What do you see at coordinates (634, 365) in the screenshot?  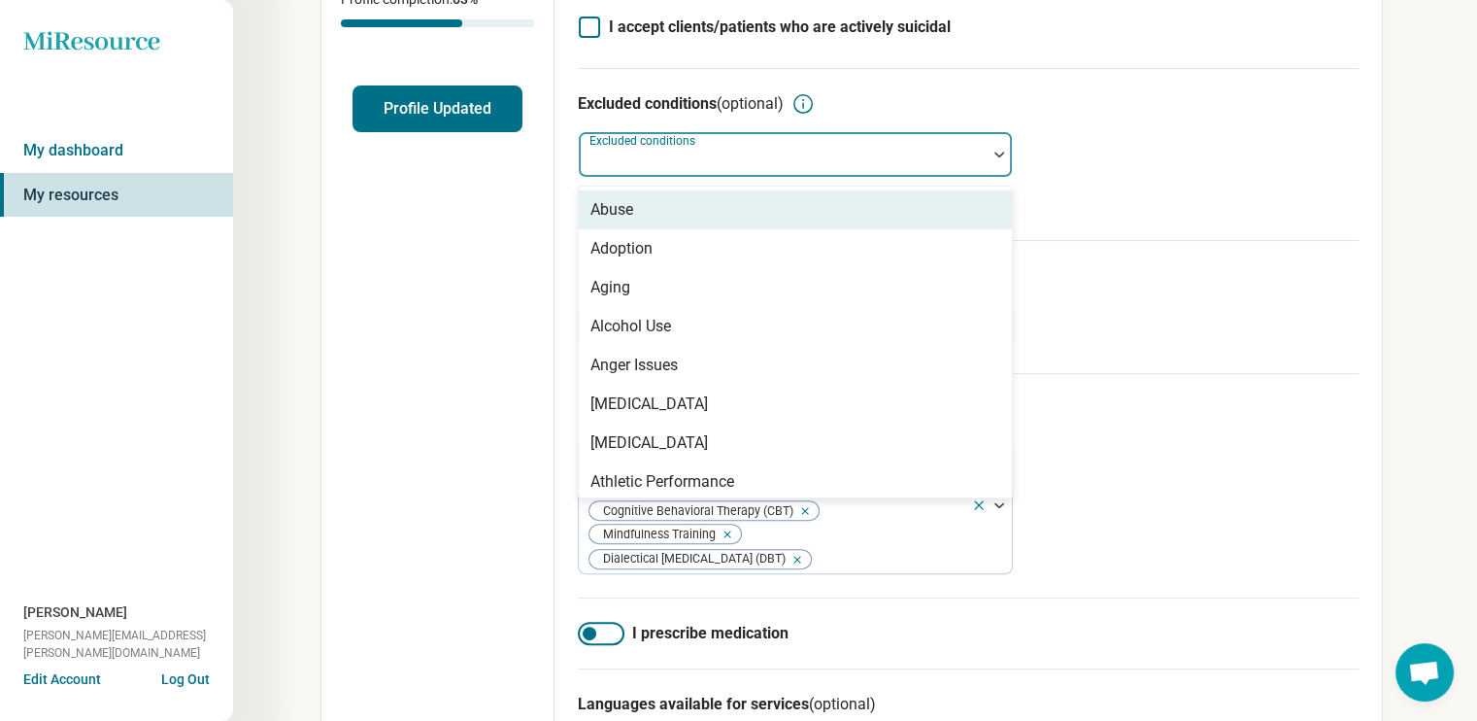 I see `div: Anger Issues` at bounding box center [634, 365].